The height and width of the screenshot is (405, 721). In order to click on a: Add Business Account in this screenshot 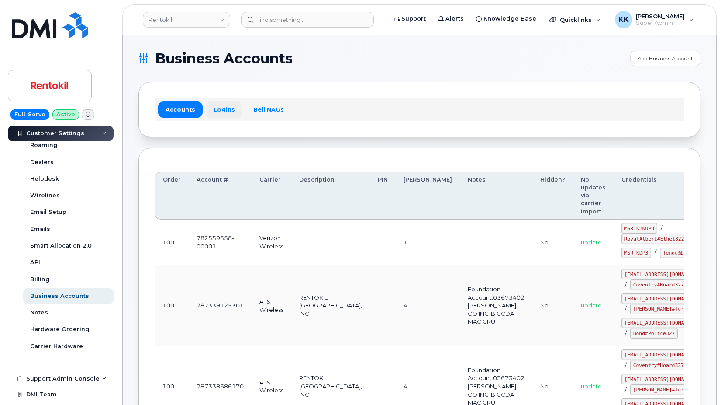, I will do `click(665, 58)`.